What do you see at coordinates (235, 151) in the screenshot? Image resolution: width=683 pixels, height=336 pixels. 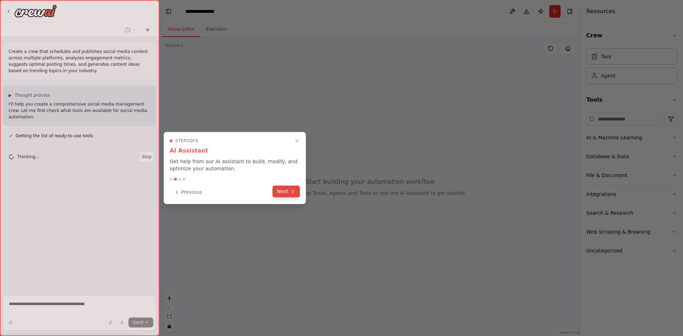 I see `h3: AI Assistant` at bounding box center [235, 151].